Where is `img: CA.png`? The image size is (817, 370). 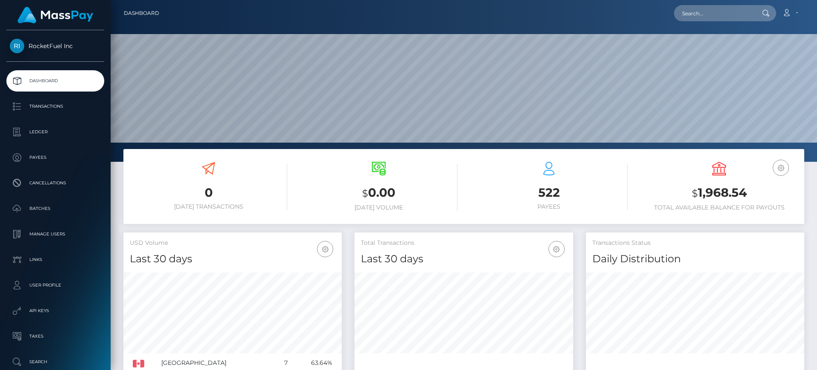
img: CA.png is located at coordinates (138, 363).